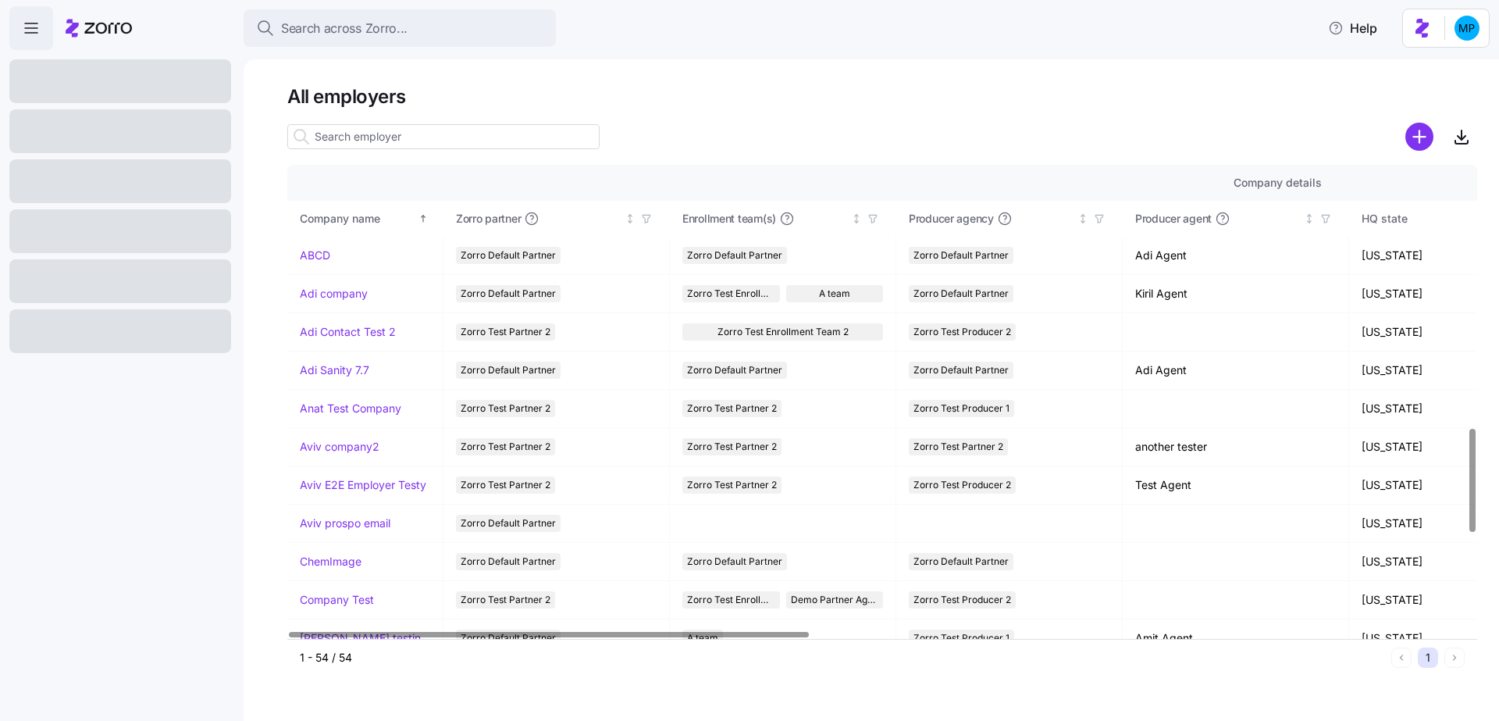  I want to click on span: Producer agent, so click(1174, 219).